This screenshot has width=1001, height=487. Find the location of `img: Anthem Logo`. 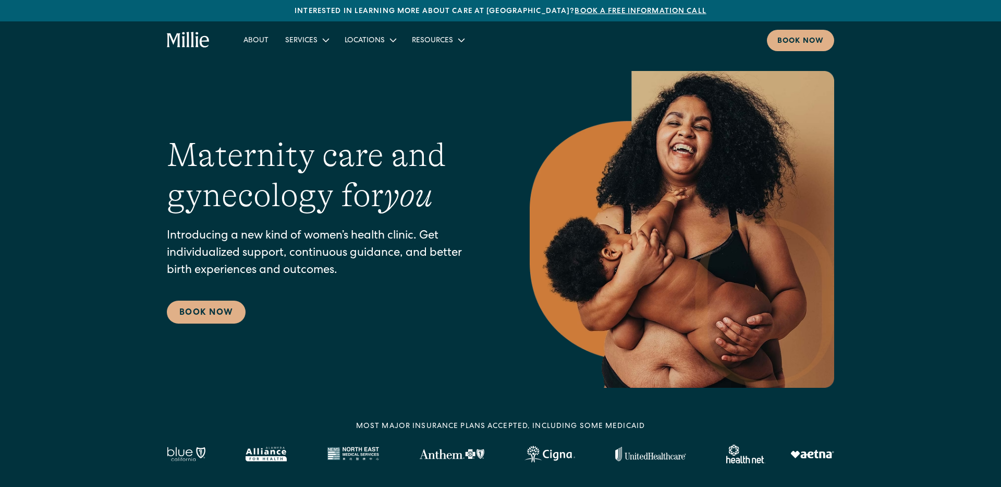

img: Anthem Logo is located at coordinates (452, 454).